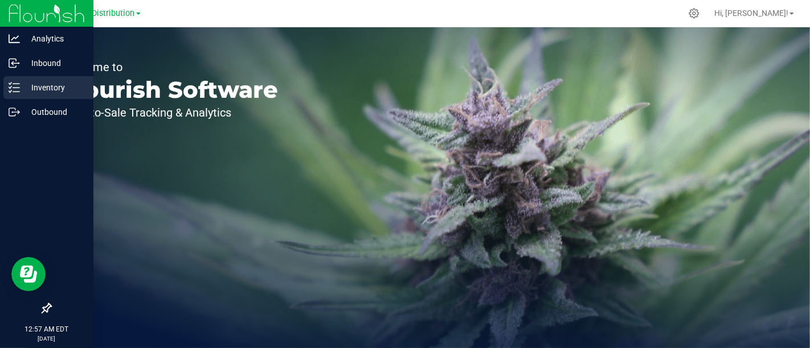  Describe the element at coordinates (170, 113) in the screenshot. I see `p: Seed-to-Sale Tracking & Analytics` at that location.